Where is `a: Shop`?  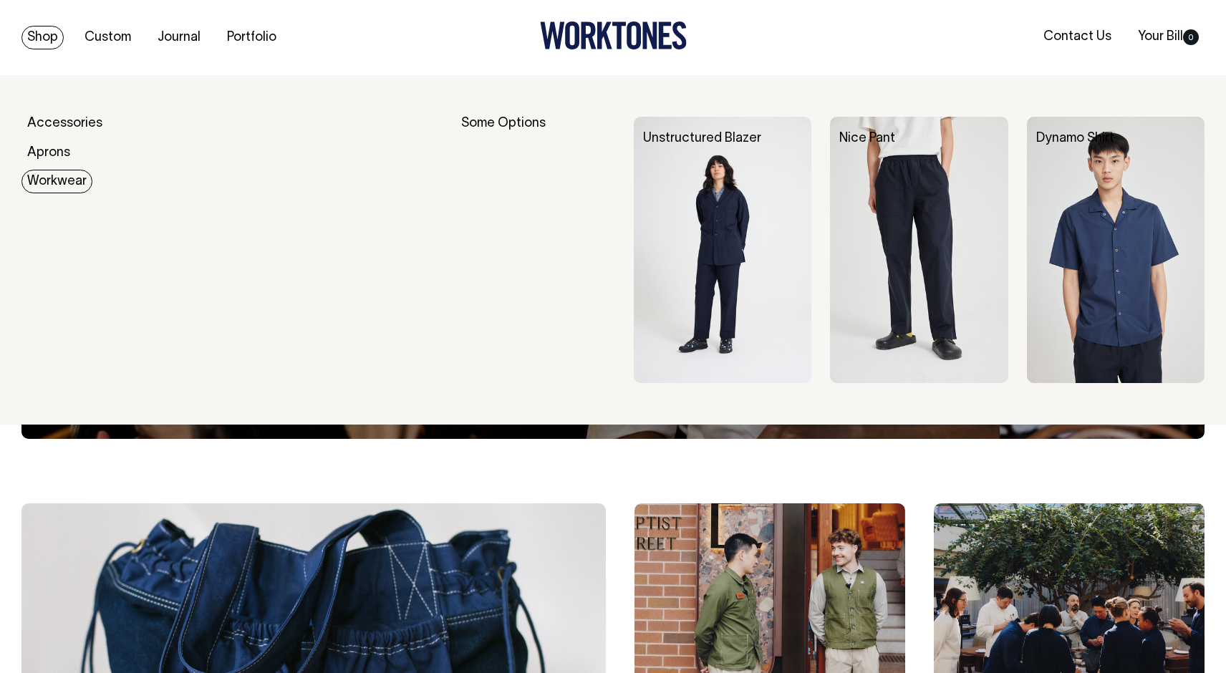 a: Shop is located at coordinates (42, 37).